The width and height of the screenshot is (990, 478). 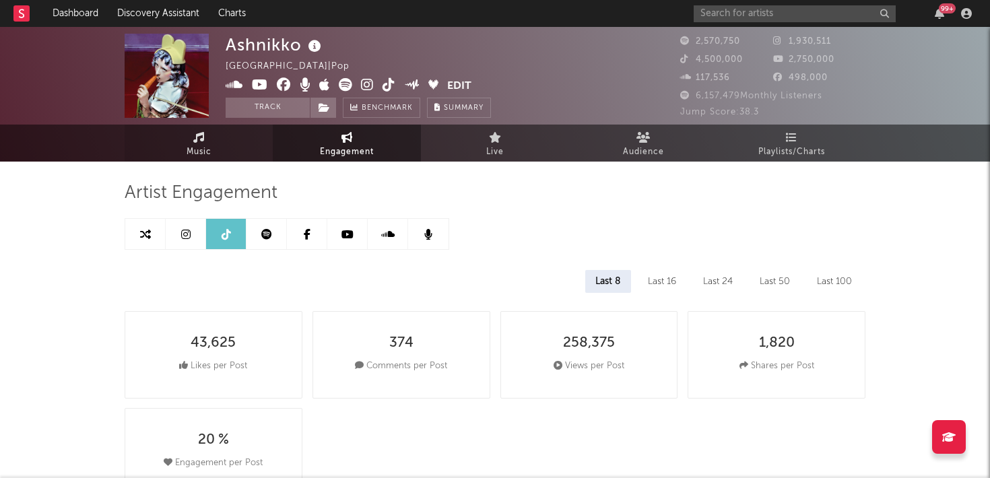 What do you see at coordinates (777, 344) in the screenshot?
I see `div: 1,820` at bounding box center [777, 344].